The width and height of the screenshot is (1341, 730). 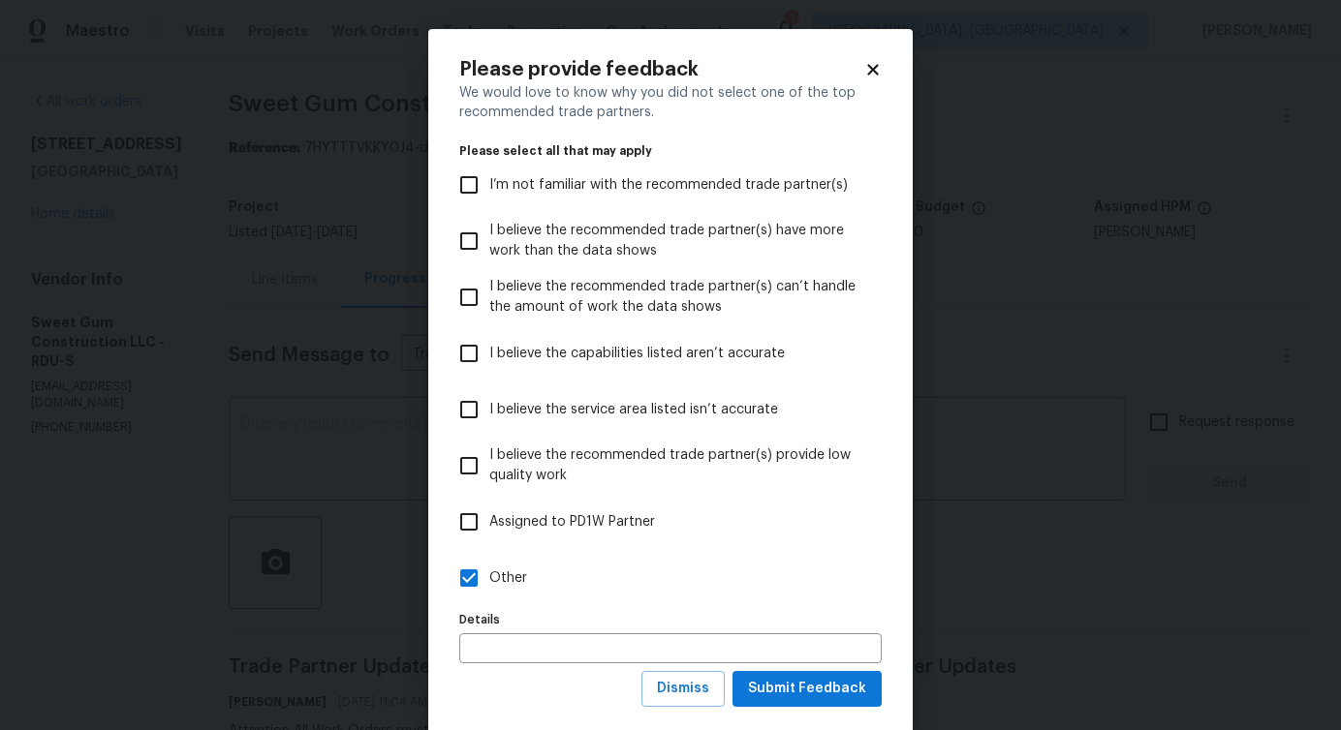 What do you see at coordinates (677, 466) in the screenshot?
I see `span: I believe the recommended trade partner(s) provide low quality work` at bounding box center [677, 466].